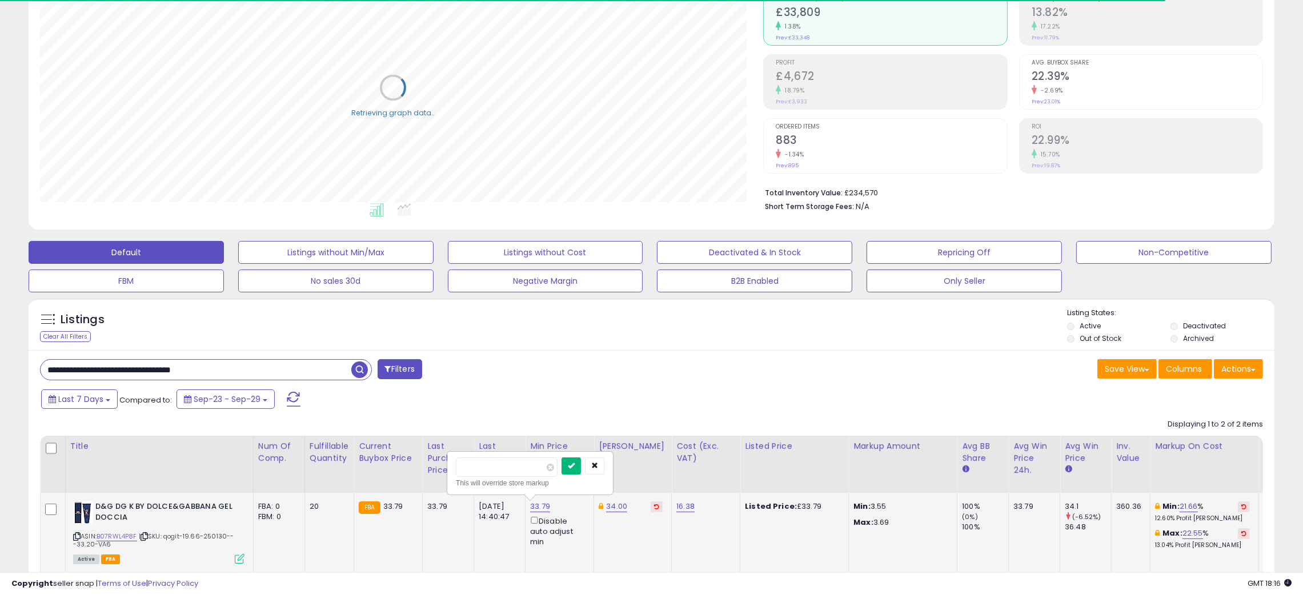 The height and width of the screenshot is (595, 1303). What do you see at coordinates (901, 523) in the screenshot?
I see `p: 3.69` at bounding box center [901, 523].